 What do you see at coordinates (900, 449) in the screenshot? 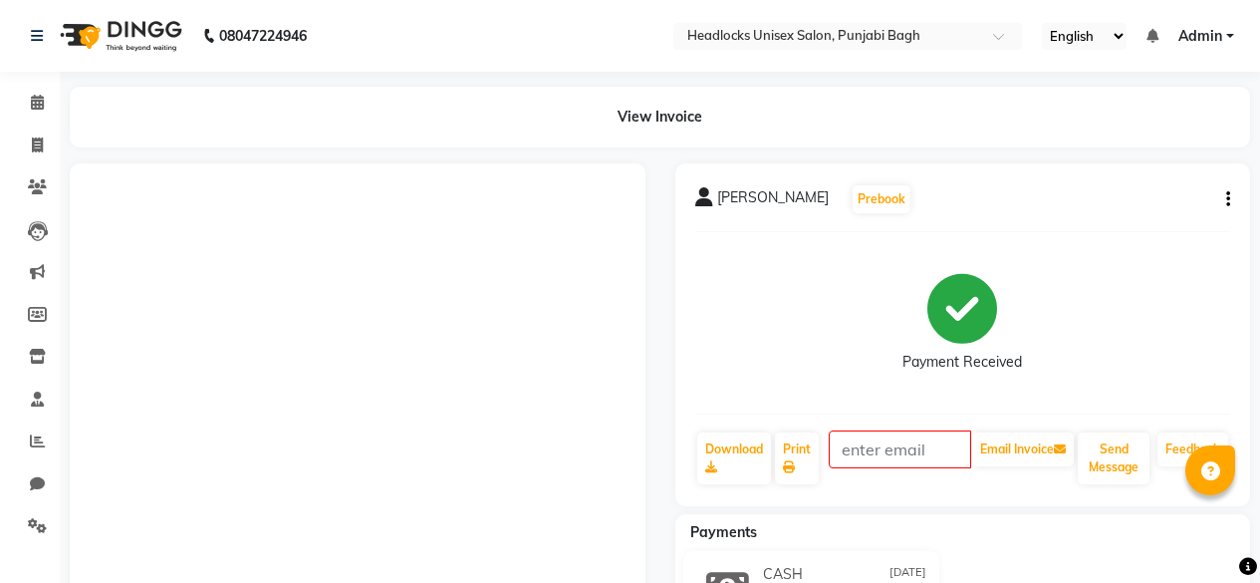
I see `input: enter email` at bounding box center [900, 449].